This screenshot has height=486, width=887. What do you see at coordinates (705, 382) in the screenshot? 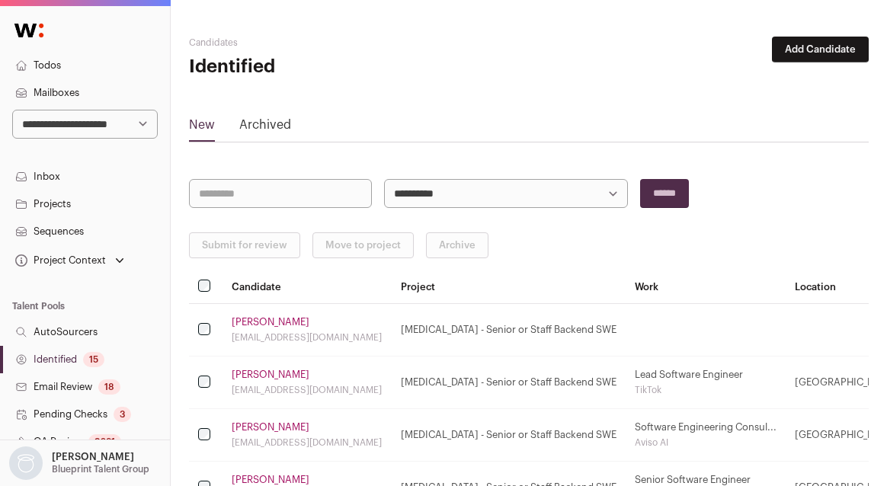
I see `td: Lead Software Engineer` at bounding box center [705, 382].